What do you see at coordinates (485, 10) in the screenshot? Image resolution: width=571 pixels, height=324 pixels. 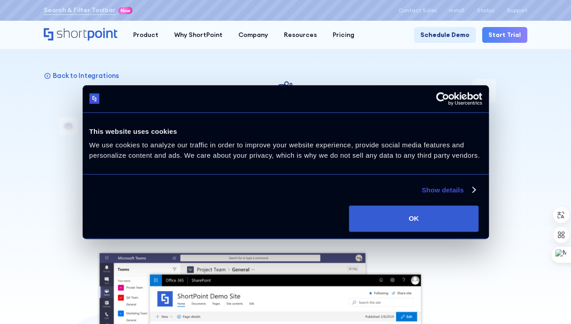 I see `a: Status` at bounding box center [485, 10].